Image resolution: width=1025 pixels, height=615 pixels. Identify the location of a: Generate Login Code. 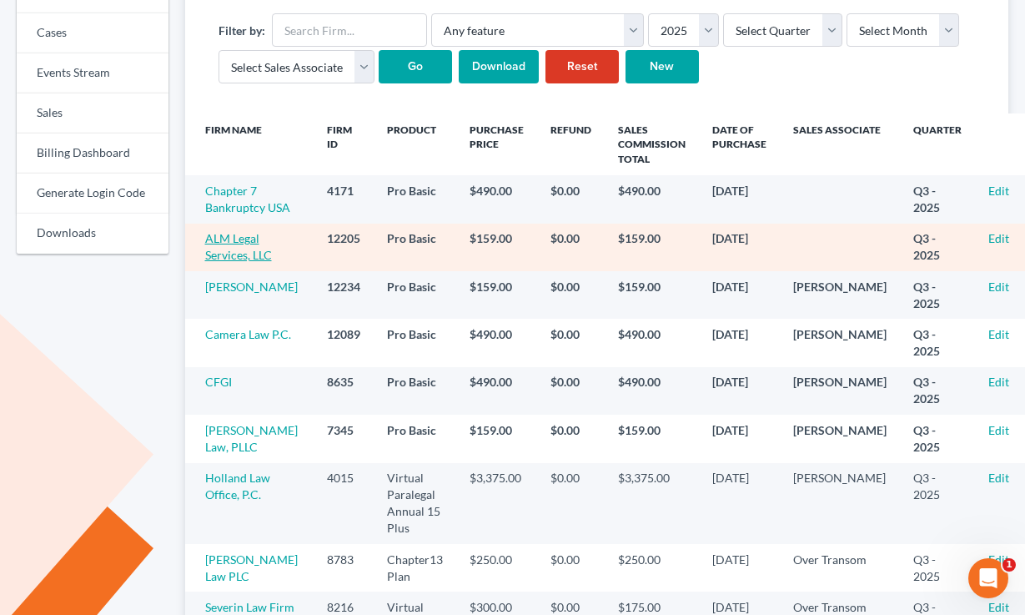
(93, 193).